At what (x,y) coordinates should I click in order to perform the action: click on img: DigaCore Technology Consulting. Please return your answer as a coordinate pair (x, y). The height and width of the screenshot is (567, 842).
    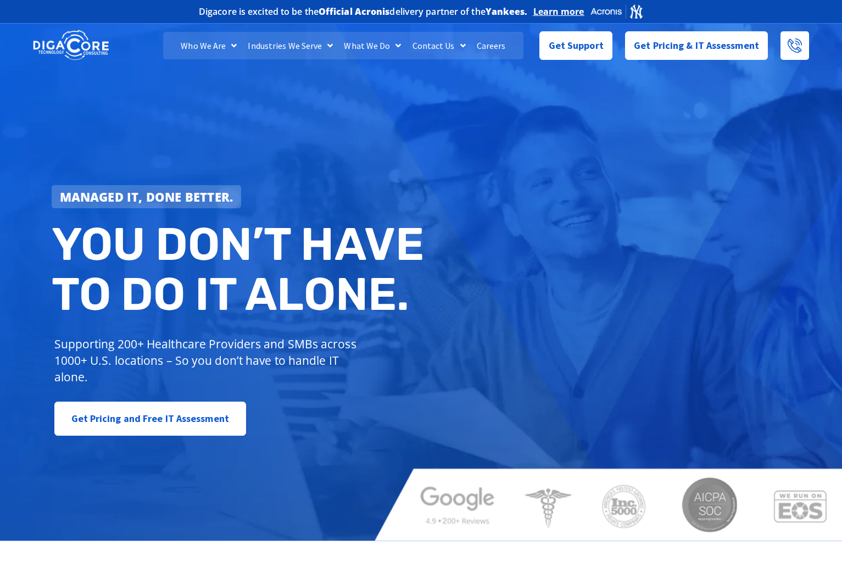
    Looking at the image, I should click on (71, 46).